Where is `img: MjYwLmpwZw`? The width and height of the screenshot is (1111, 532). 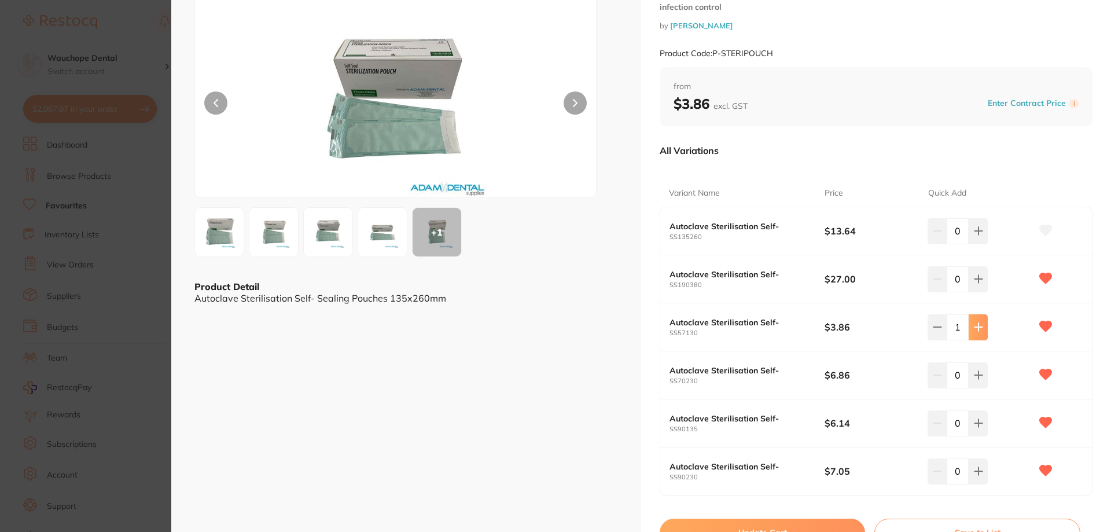
img: MjYwLmpwZw is located at coordinates (219, 232).